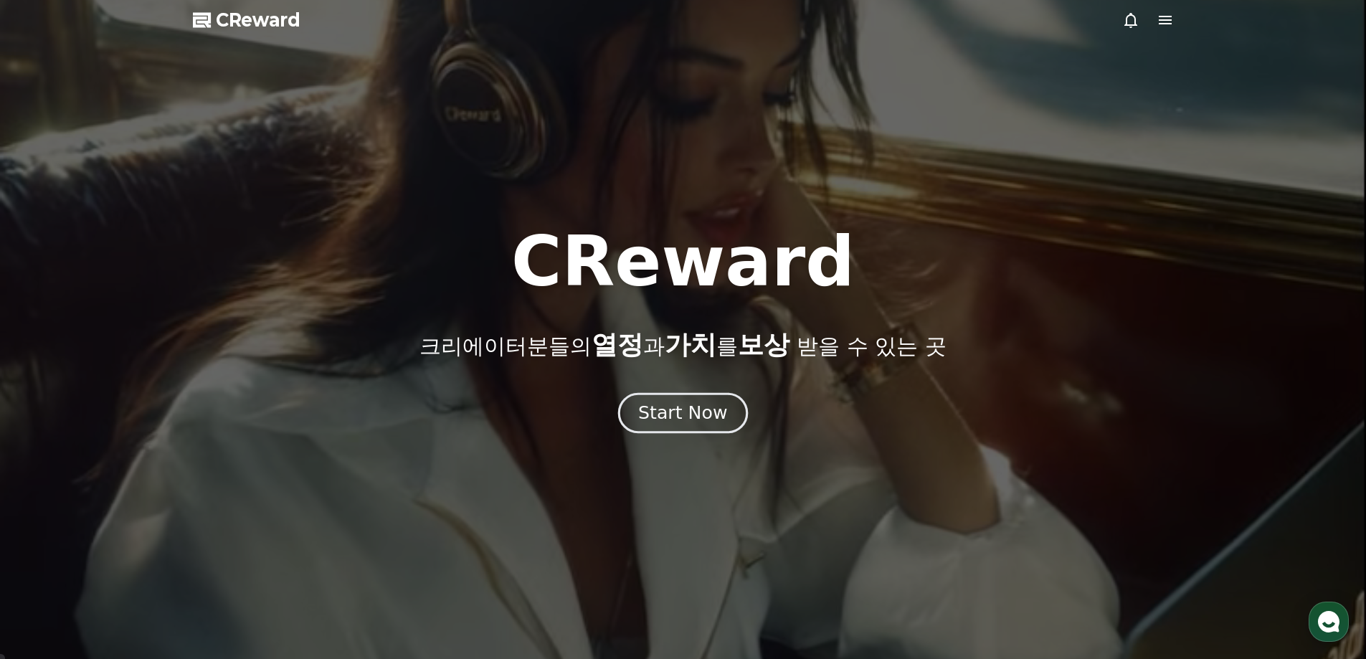 This screenshot has height=659, width=1366. I want to click on a: 대화, so click(140, 472).